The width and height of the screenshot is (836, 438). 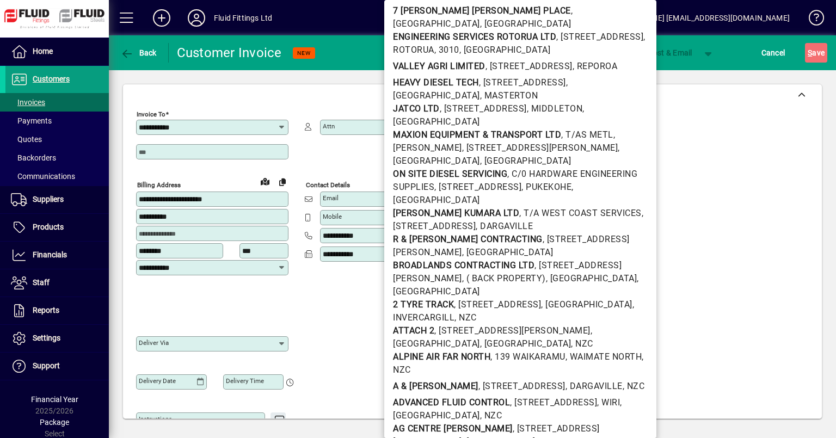 I want to click on span: , 139 WAIKARAMU, so click(x=528, y=356).